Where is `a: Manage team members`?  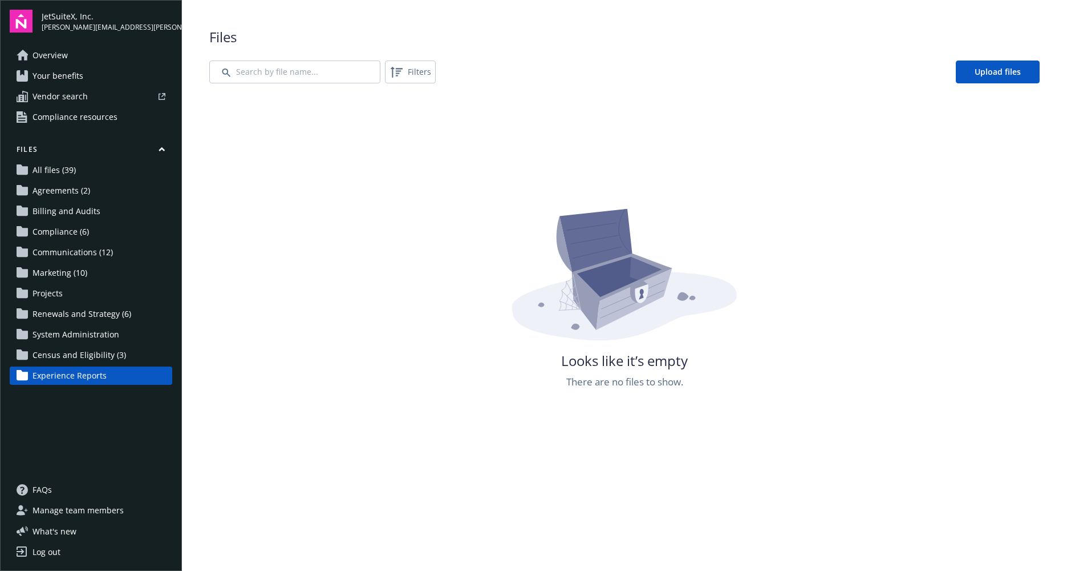 a: Manage team members is located at coordinates (91, 510).